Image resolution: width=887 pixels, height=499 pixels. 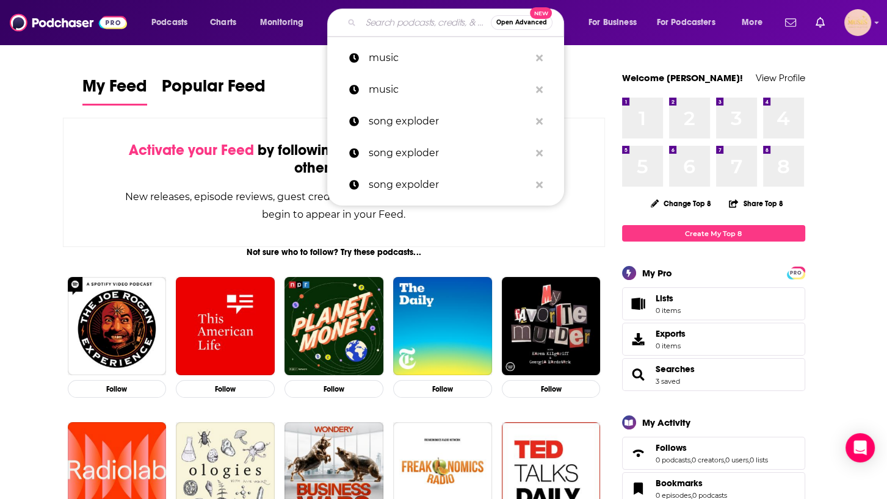 What do you see at coordinates (737, 460) in the screenshot?
I see `a: 0 users` at bounding box center [737, 460].